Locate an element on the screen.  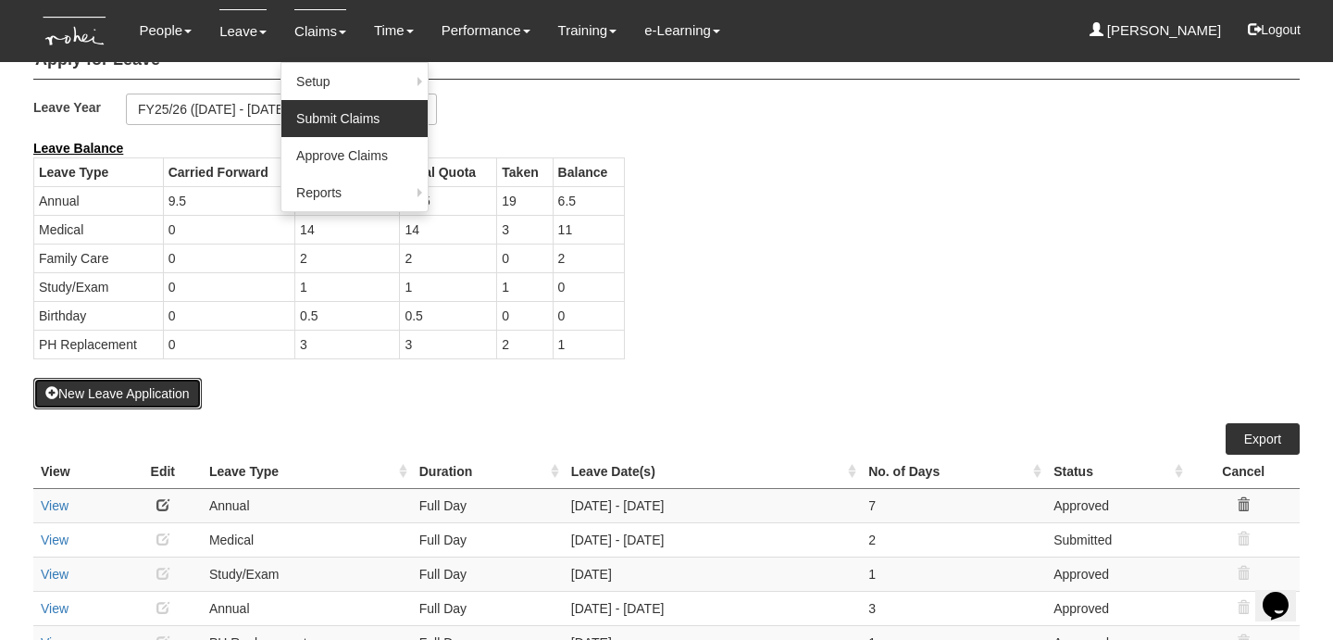
th: Leave Date(s) : activate to sort column ascending is located at coordinates (712, 471).